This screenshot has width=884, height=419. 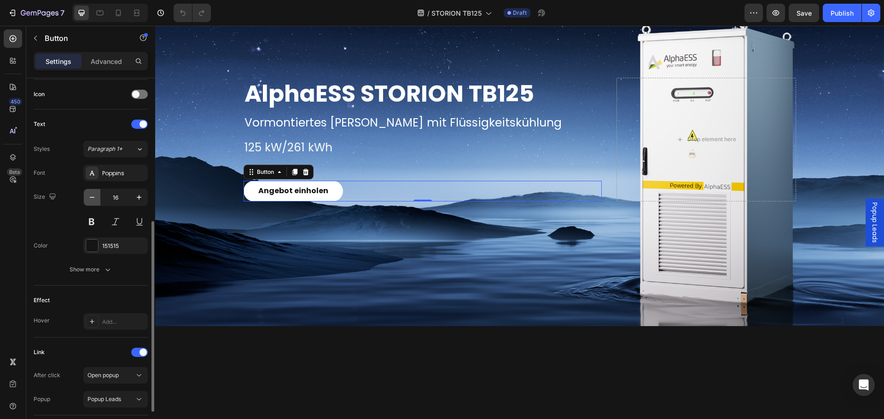 What do you see at coordinates (47, 376) in the screenshot?
I see `div: After click` at bounding box center [47, 376].